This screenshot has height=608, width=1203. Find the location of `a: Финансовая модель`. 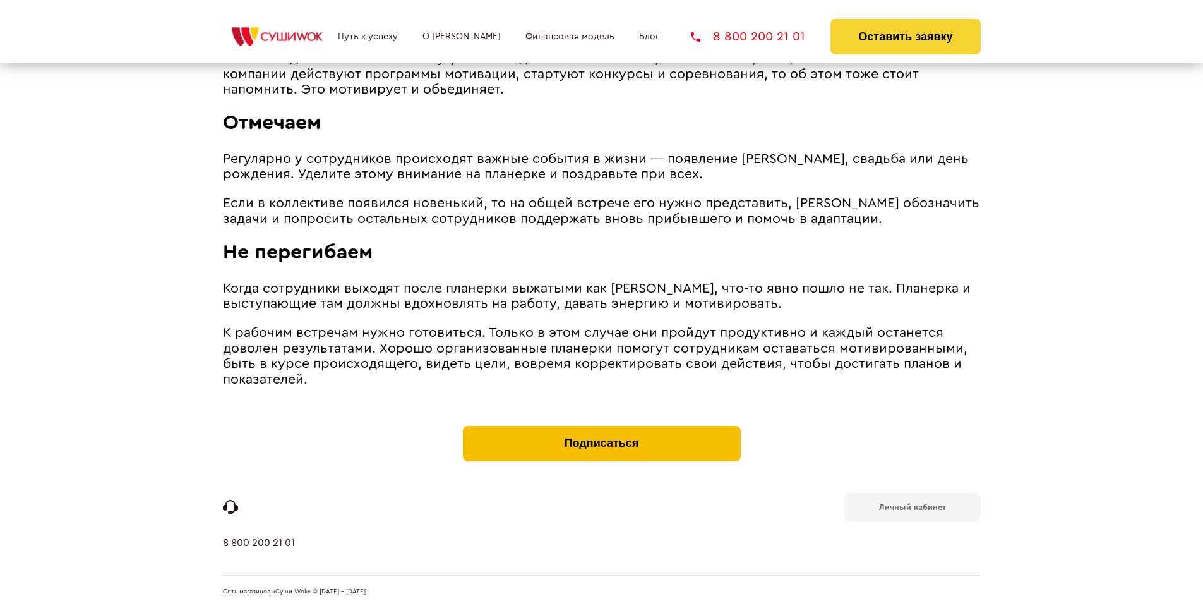

a: Финансовая модель is located at coordinates (570, 37).